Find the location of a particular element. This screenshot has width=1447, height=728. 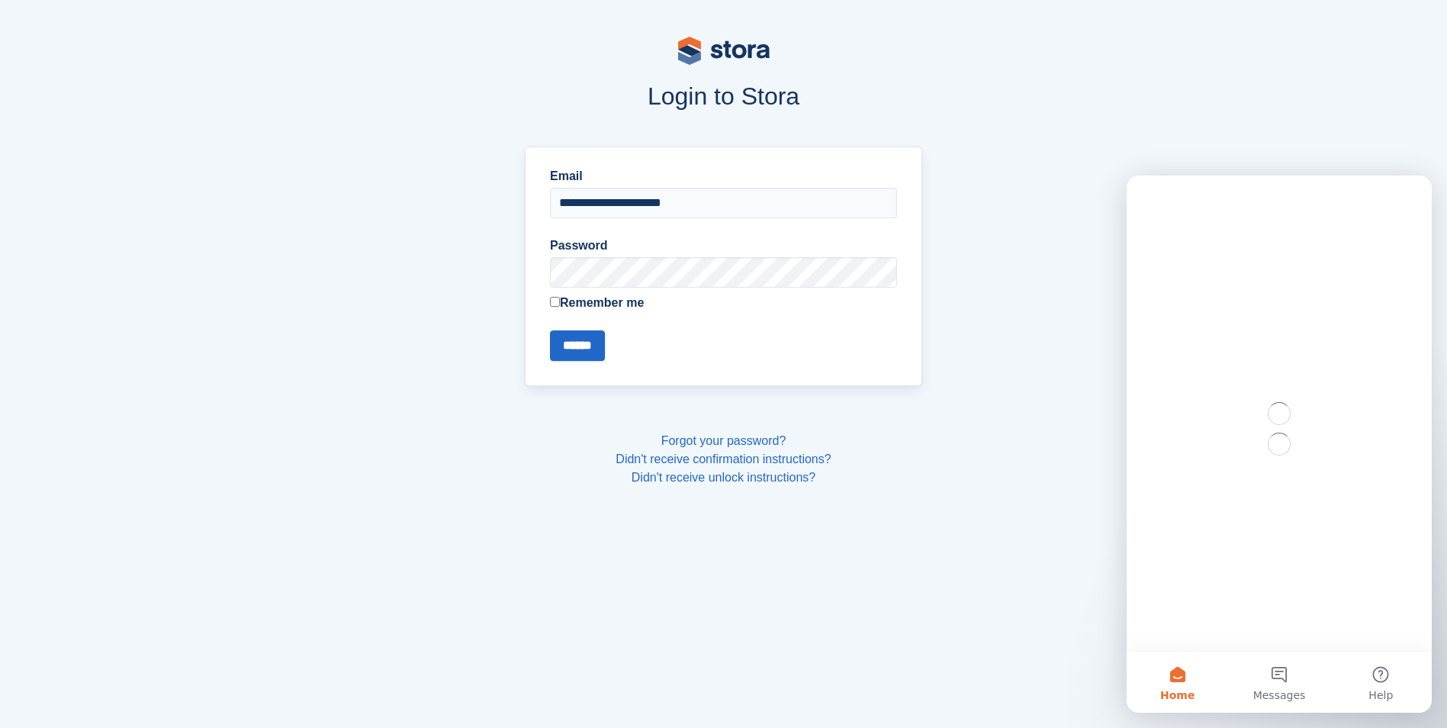

button: Messages is located at coordinates (152, 506).